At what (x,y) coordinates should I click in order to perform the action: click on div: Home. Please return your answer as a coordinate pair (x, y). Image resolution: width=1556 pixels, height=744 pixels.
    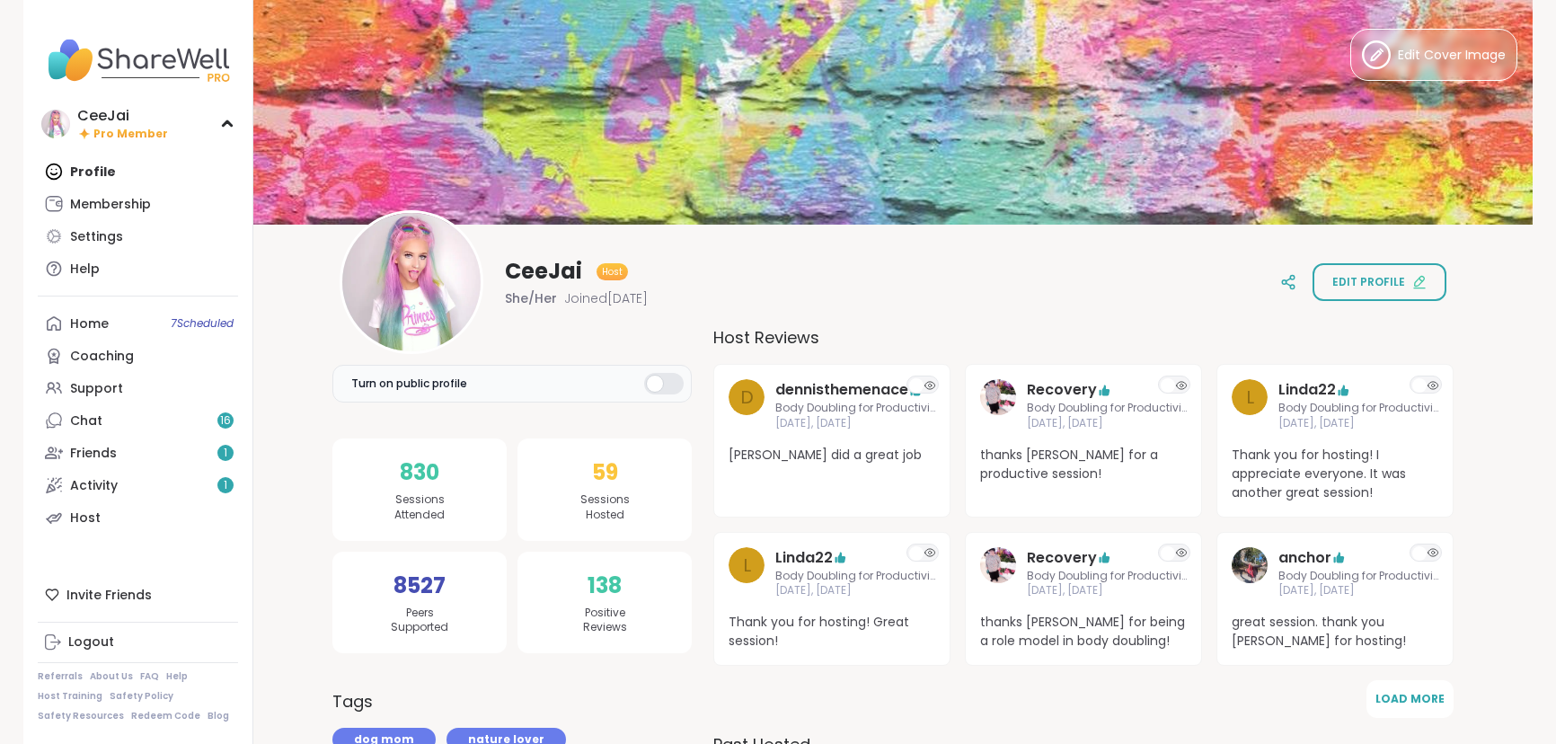
    Looking at the image, I should click on (89, 324).